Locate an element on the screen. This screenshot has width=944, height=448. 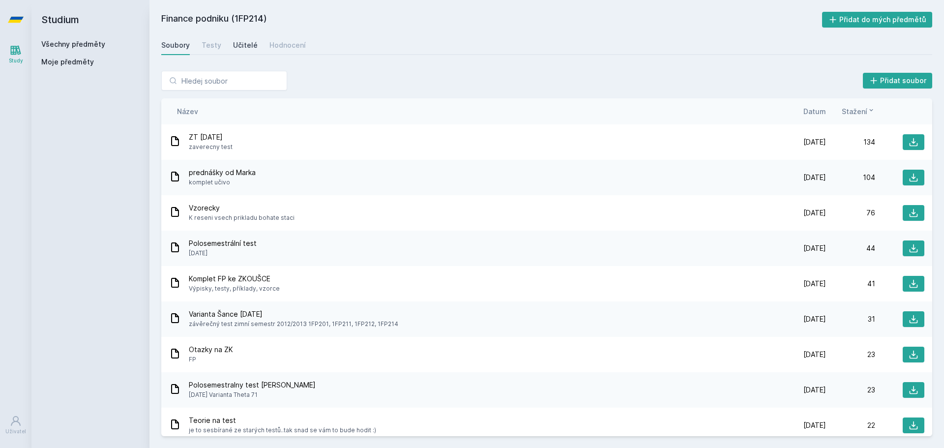
a: Testy is located at coordinates (211, 45).